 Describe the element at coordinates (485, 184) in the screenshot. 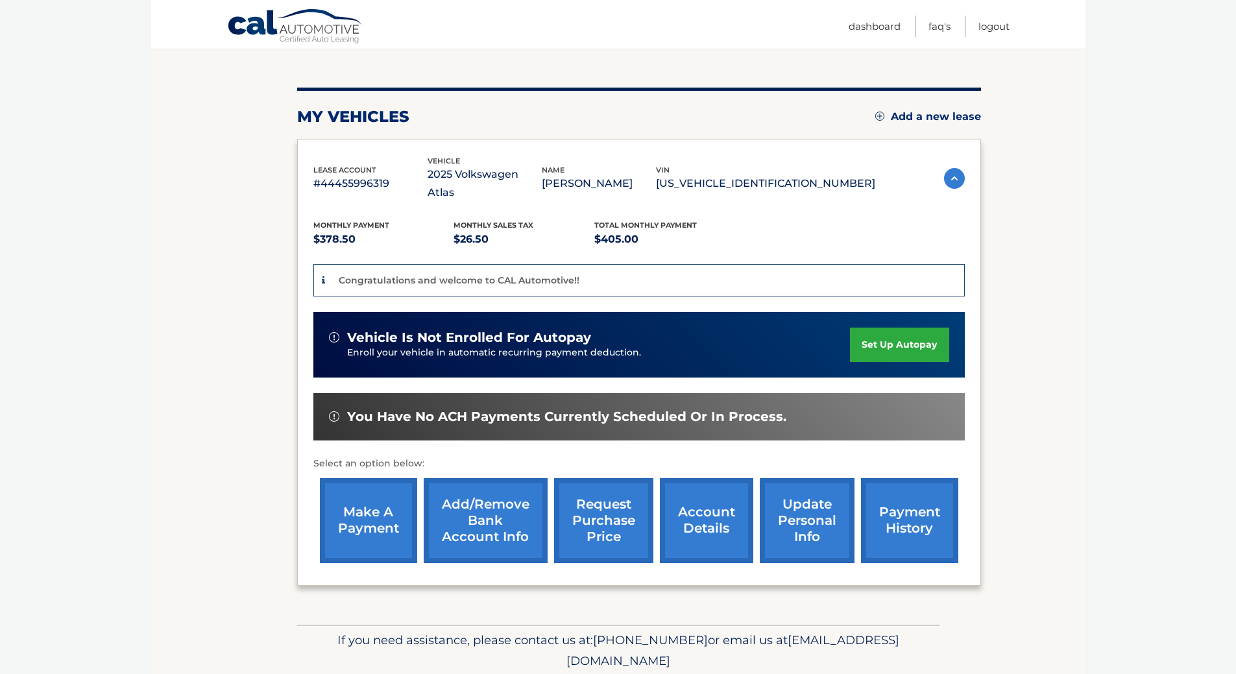

I see `p: 2025 Volkswagen Atlas` at that location.